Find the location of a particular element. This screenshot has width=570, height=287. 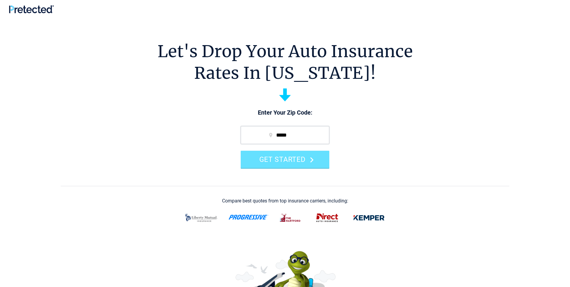

img: progressive is located at coordinates (248, 217).